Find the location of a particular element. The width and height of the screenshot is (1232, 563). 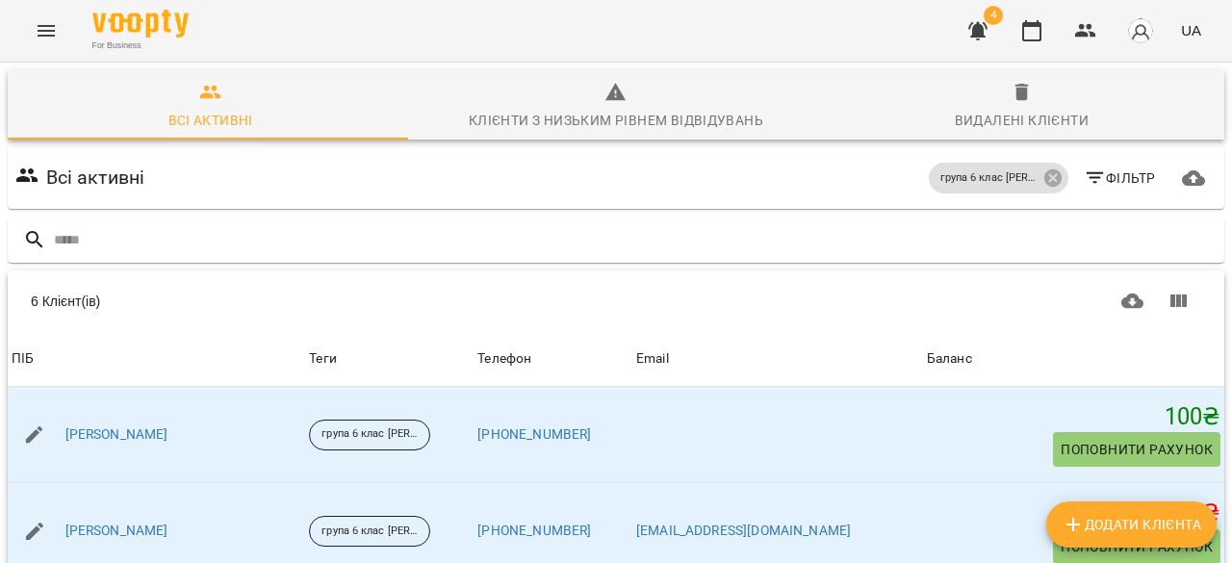

h5: 100 ₴ is located at coordinates (1073, 417).